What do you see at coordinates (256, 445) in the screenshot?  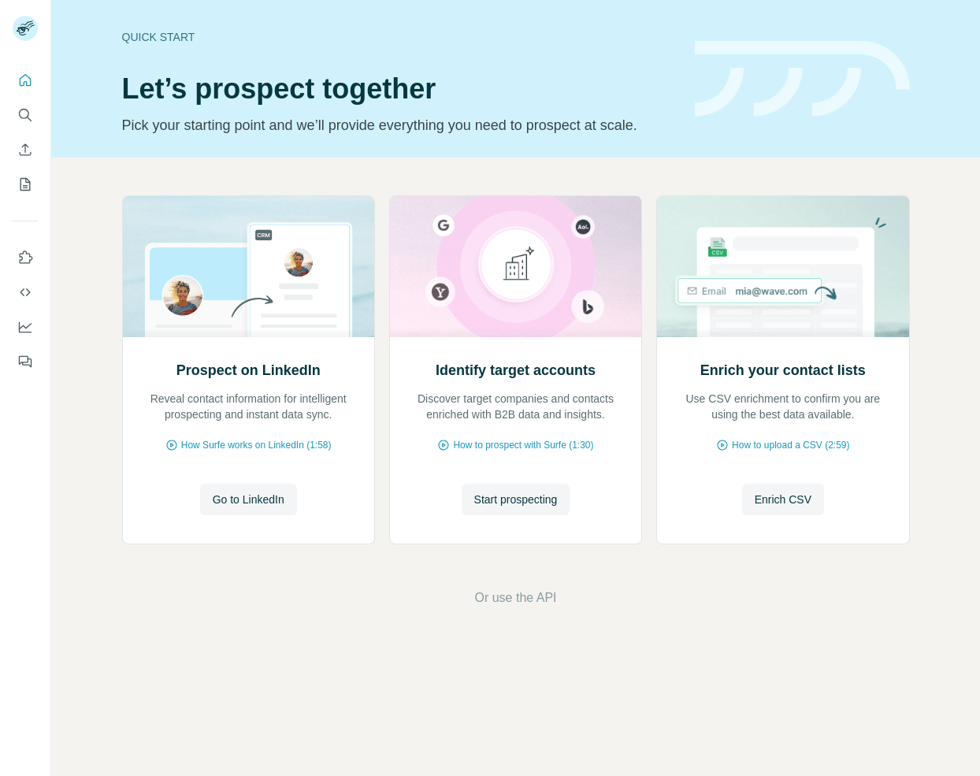 I see `span: How Surfe works on LinkedIn (1:58)` at bounding box center [256, 445].